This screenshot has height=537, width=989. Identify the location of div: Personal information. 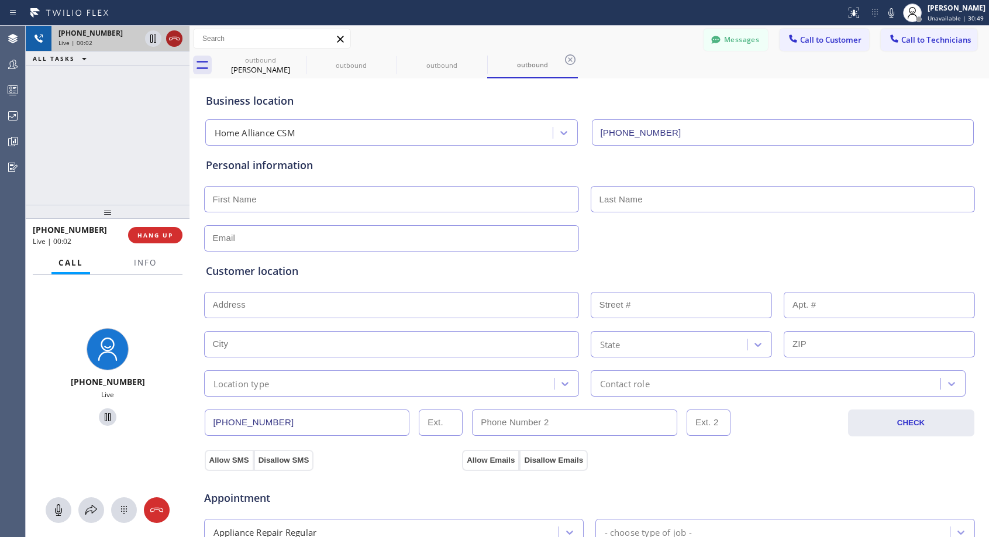
(589, 165).